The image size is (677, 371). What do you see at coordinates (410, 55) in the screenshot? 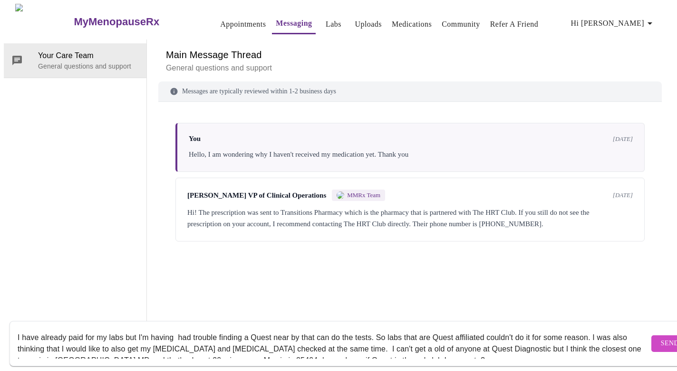
I see `h6: Main Message Thread` at bounding box center [410, 55].